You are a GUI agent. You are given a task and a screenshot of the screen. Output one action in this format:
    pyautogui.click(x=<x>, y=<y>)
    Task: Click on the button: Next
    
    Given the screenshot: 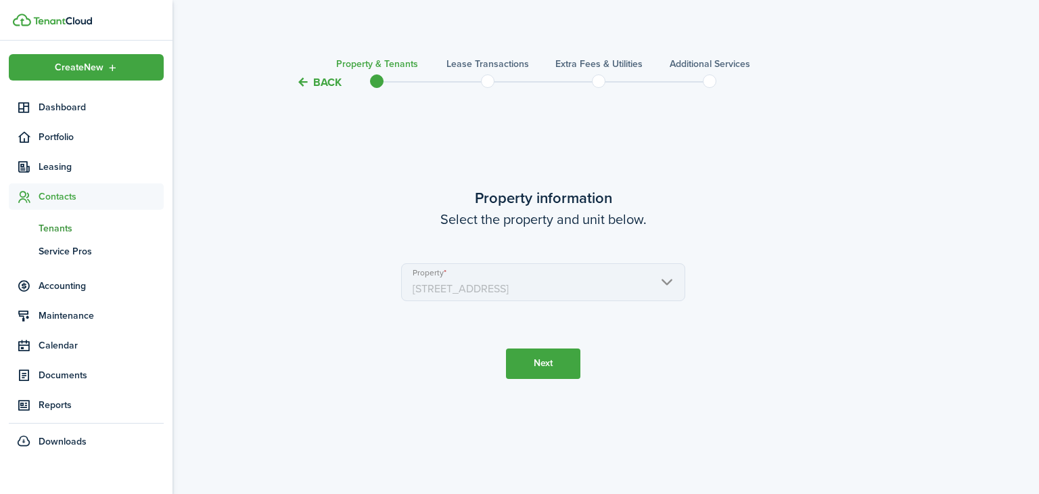 What is the action you would take?
    pyautogui.click(x=543, y=363)
    